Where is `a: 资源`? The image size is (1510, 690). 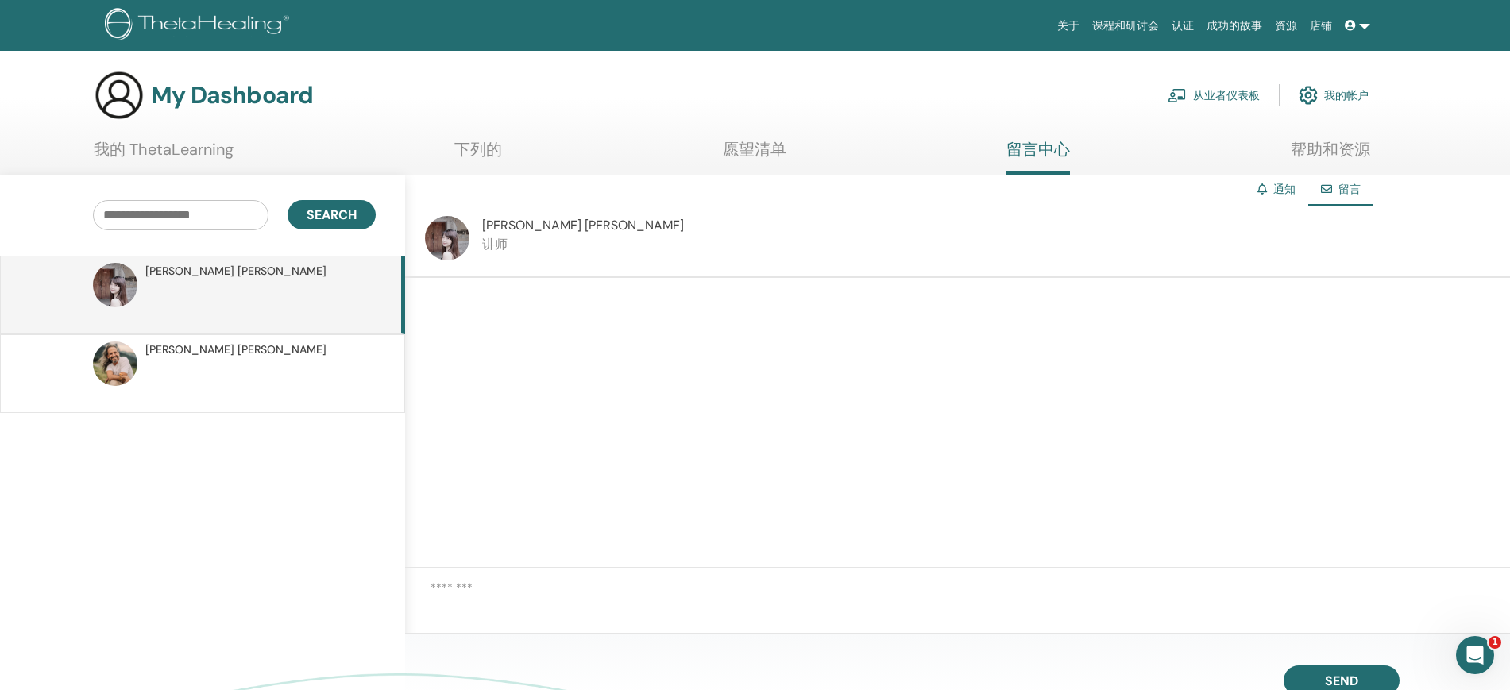 a: 资源 is located at coordinates (1286, 25).